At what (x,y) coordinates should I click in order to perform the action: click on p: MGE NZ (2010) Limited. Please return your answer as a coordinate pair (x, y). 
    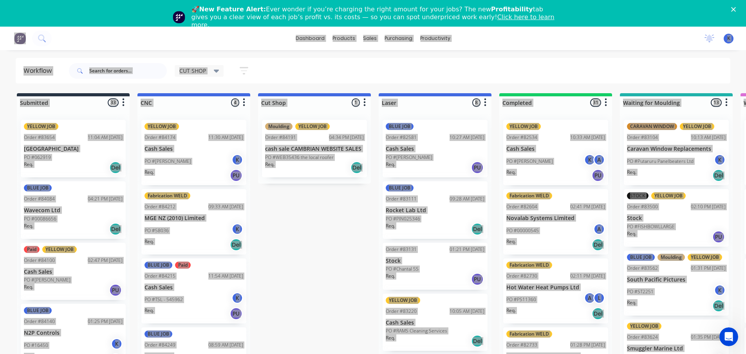
    Looking at the image, I should click on (194, 218).